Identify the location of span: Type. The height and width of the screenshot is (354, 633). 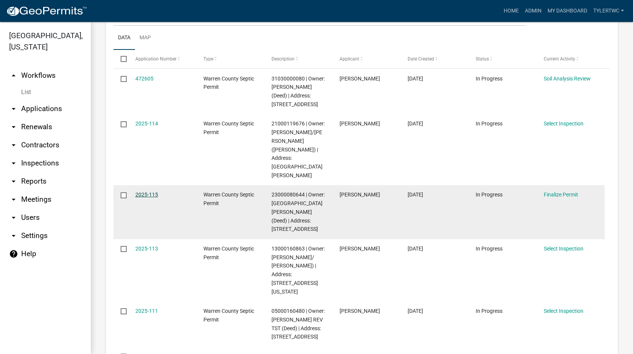
(208, 59).